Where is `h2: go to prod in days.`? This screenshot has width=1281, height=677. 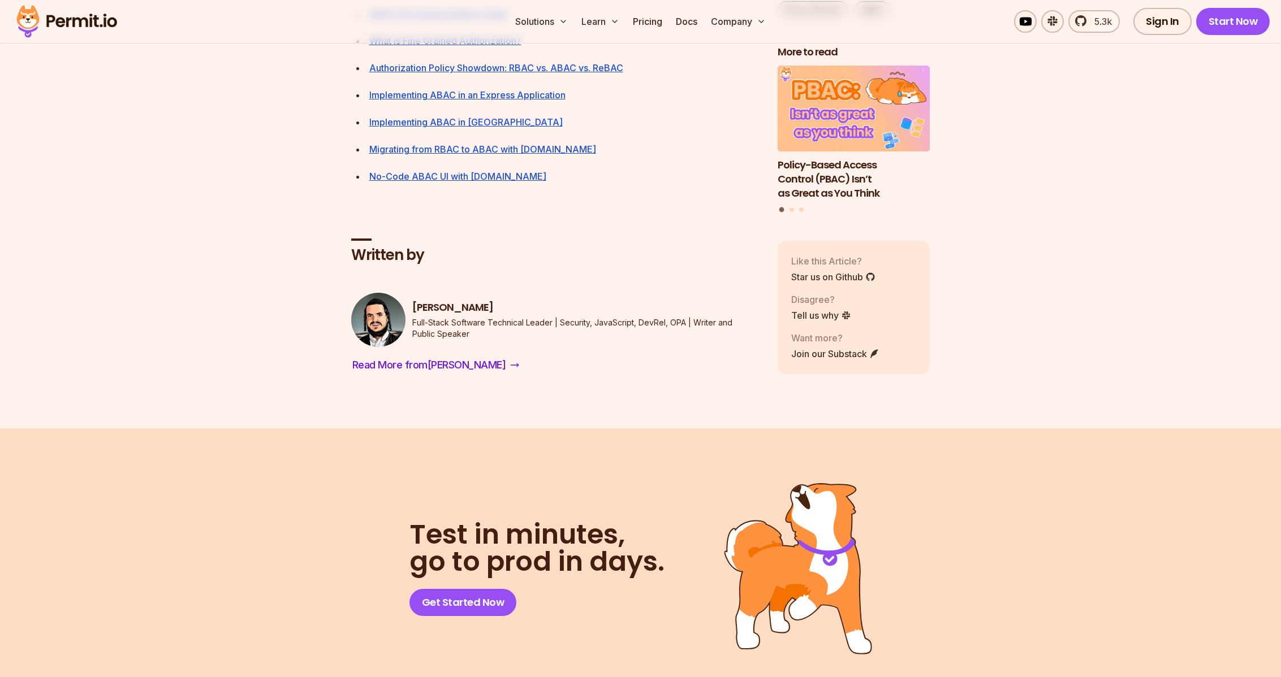
h2: go to prod in days. is located at coordinates (537, 549).